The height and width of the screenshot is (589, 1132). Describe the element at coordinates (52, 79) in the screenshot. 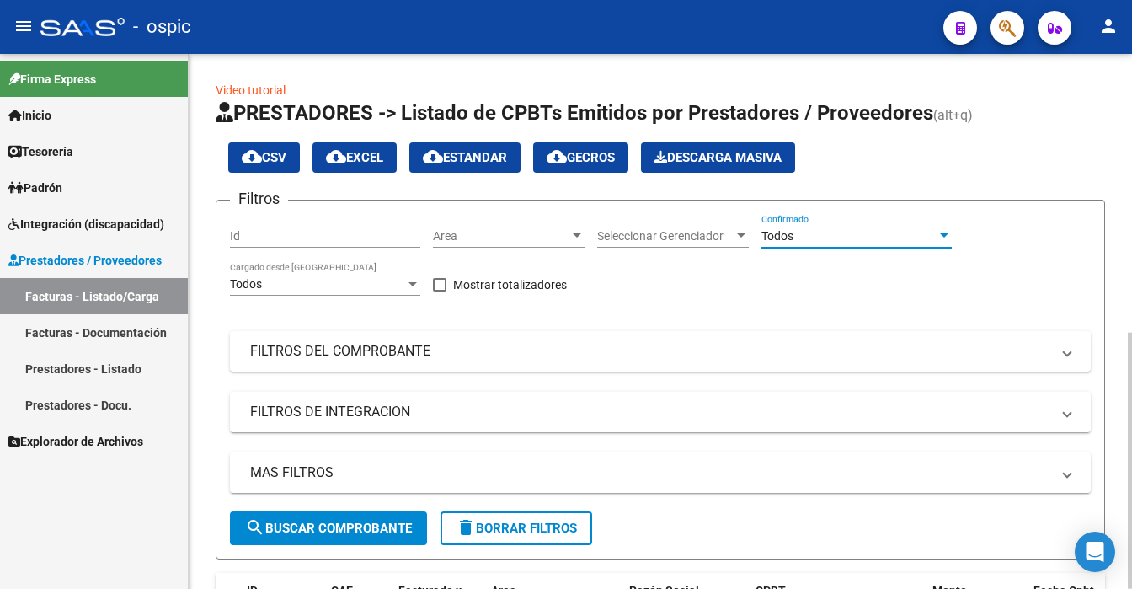

I see `span: Firma Express` at that location.